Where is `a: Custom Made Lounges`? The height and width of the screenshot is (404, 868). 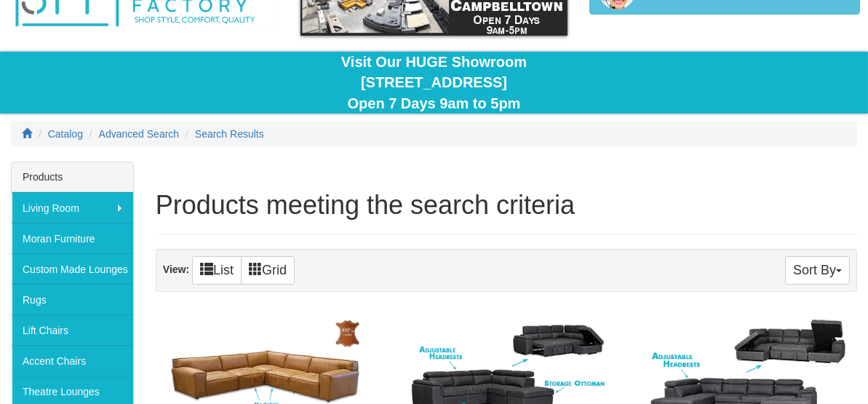 a: Custom Made Lounges is located at coordinates (72, 268).